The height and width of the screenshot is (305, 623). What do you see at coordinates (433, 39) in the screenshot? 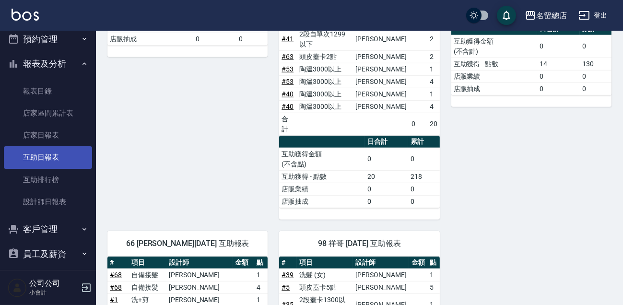
I see `td: 2` at bounding box center [433, 39].